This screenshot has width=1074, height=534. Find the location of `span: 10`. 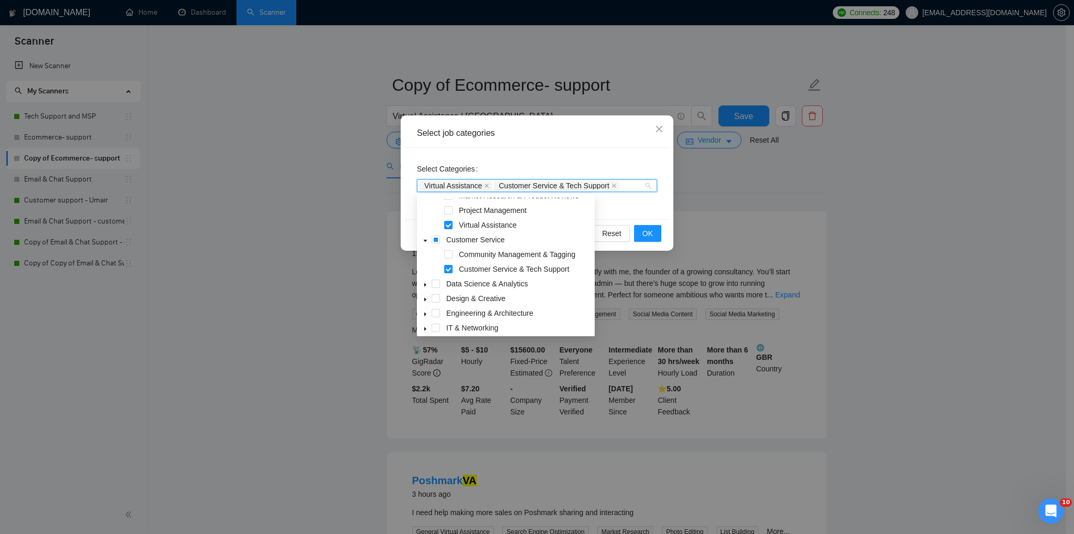

span: 10 is located at coordinates (1065, 502).